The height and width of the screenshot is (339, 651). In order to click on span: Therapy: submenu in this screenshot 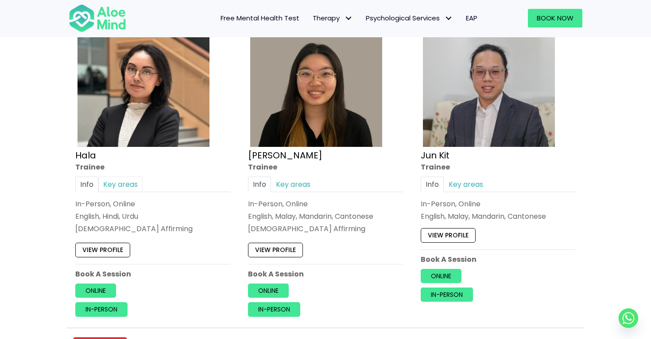, I will do `click(348, 18)`.